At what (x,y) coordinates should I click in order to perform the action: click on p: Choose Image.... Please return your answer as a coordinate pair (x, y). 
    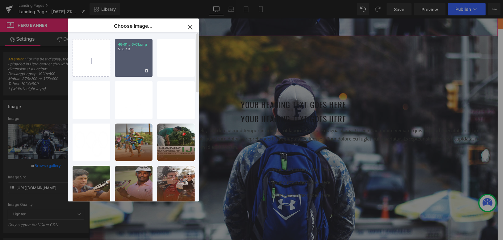
    Looking at the image, I should click on (133, 26).